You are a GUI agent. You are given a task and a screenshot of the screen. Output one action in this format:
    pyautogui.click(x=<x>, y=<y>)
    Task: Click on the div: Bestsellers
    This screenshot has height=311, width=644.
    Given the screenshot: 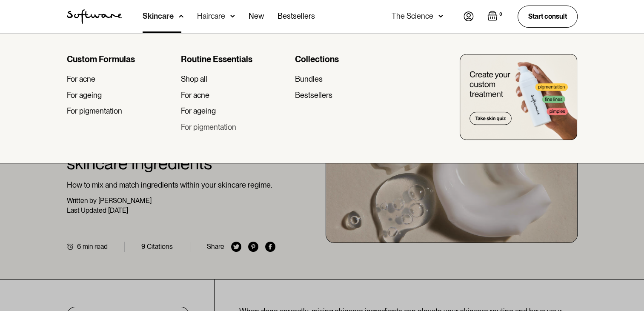 What is the action you would take?
    pyautogui.click(x=314, y=95)
    